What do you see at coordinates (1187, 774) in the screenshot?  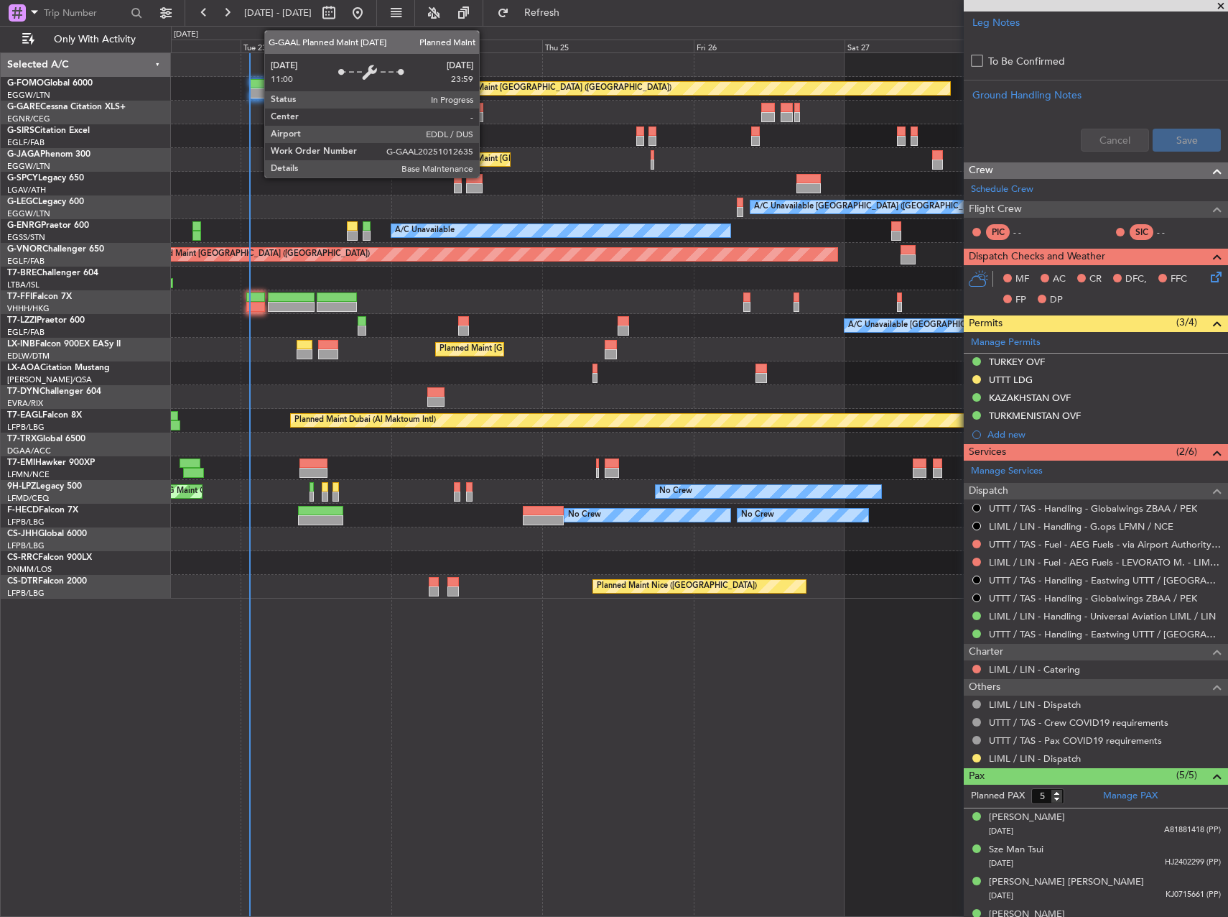 I see `span: (5/5)` at bounding box center [1187, 774].